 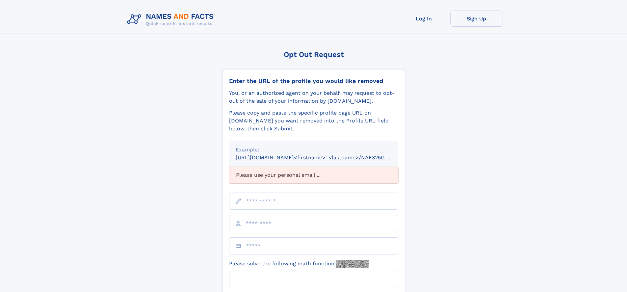 I want to click on a: Log In, so click(x=424, y=18).